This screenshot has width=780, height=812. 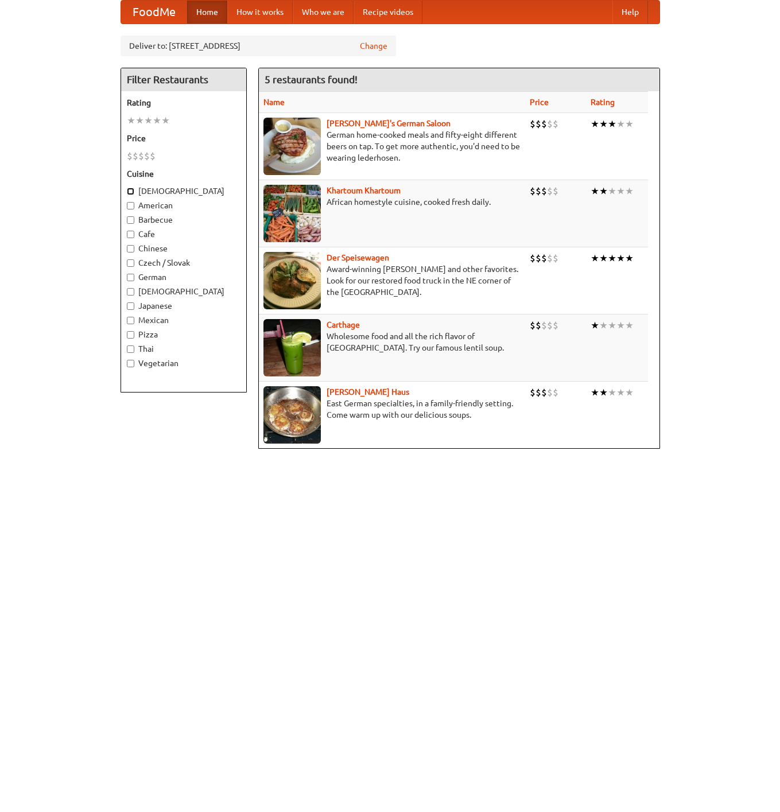 I want to click on a: Der Speisewagen, so click(x=358, y=258).